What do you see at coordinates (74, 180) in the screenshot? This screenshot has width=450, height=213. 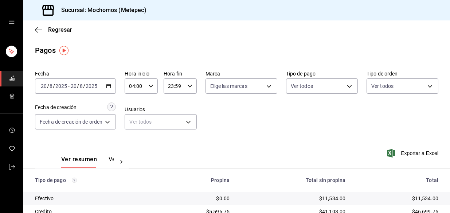 I see `svg: Los pagos realizados con Pay y otras terminales son montos brutos.` at bounding box center [74, 180].